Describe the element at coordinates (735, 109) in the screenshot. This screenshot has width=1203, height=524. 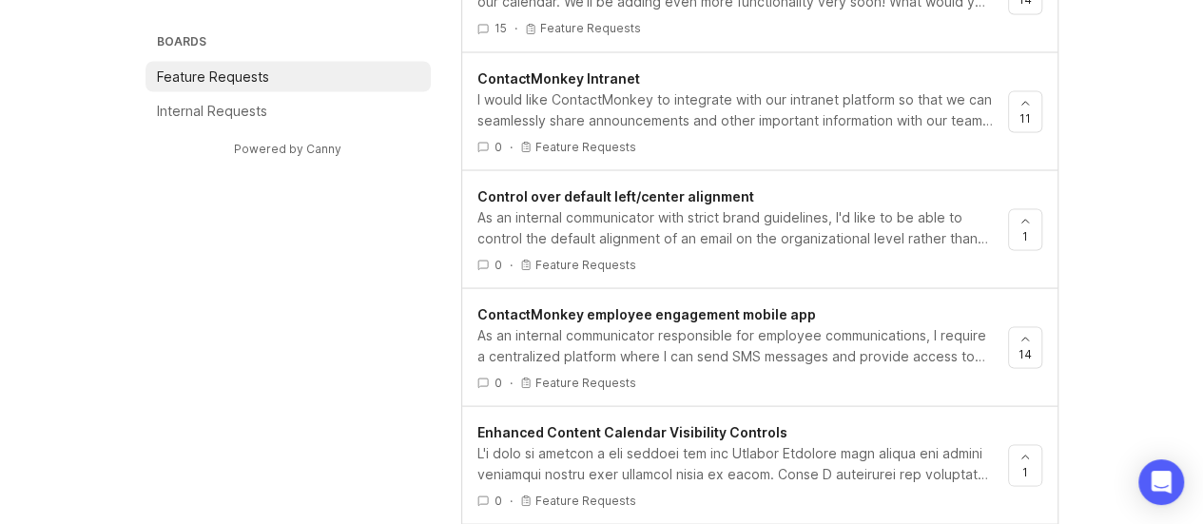
I see `div: I would like ContactMonkey to integrate with our intranet platform so that we can seamlessly shar...` at that location.